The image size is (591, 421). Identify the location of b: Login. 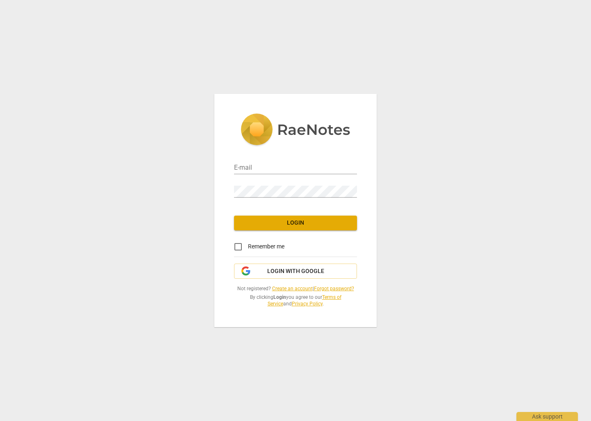
(279, 297).